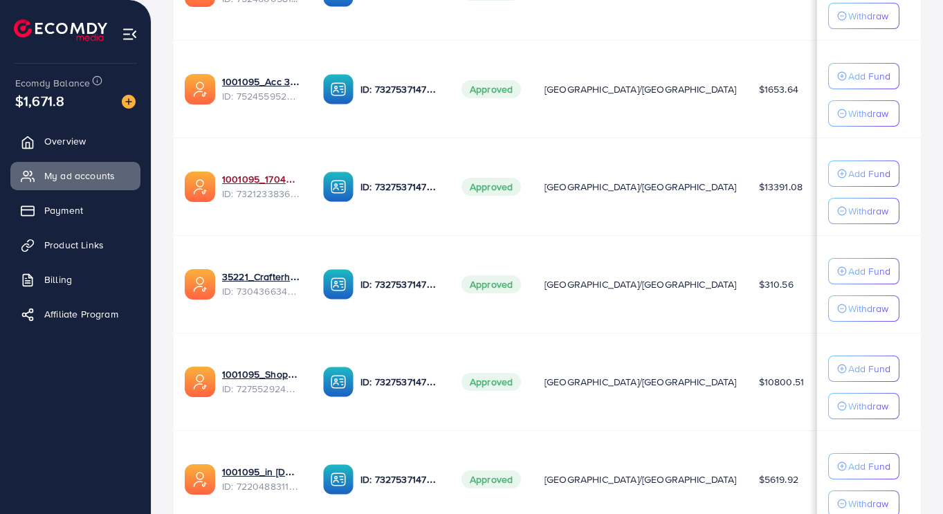 This screenshot has height=514, width=943. What do you see at coordinates (64, 210) in the screenshot?
I see `span: Payment` at bounding box center [64, 210].